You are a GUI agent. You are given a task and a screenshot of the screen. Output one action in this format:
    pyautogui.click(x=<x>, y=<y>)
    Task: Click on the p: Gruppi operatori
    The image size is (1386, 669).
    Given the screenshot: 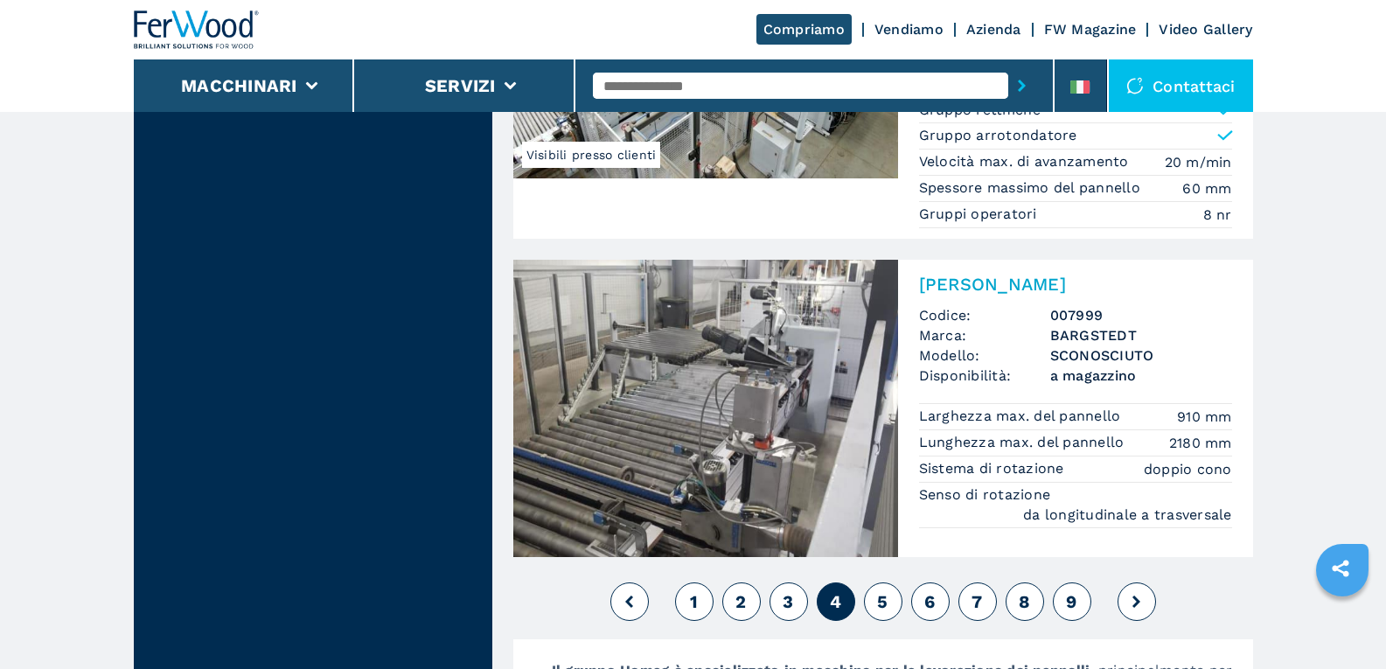 What is the action you would take?
    pyautogui.click(x=980, y=214)
    